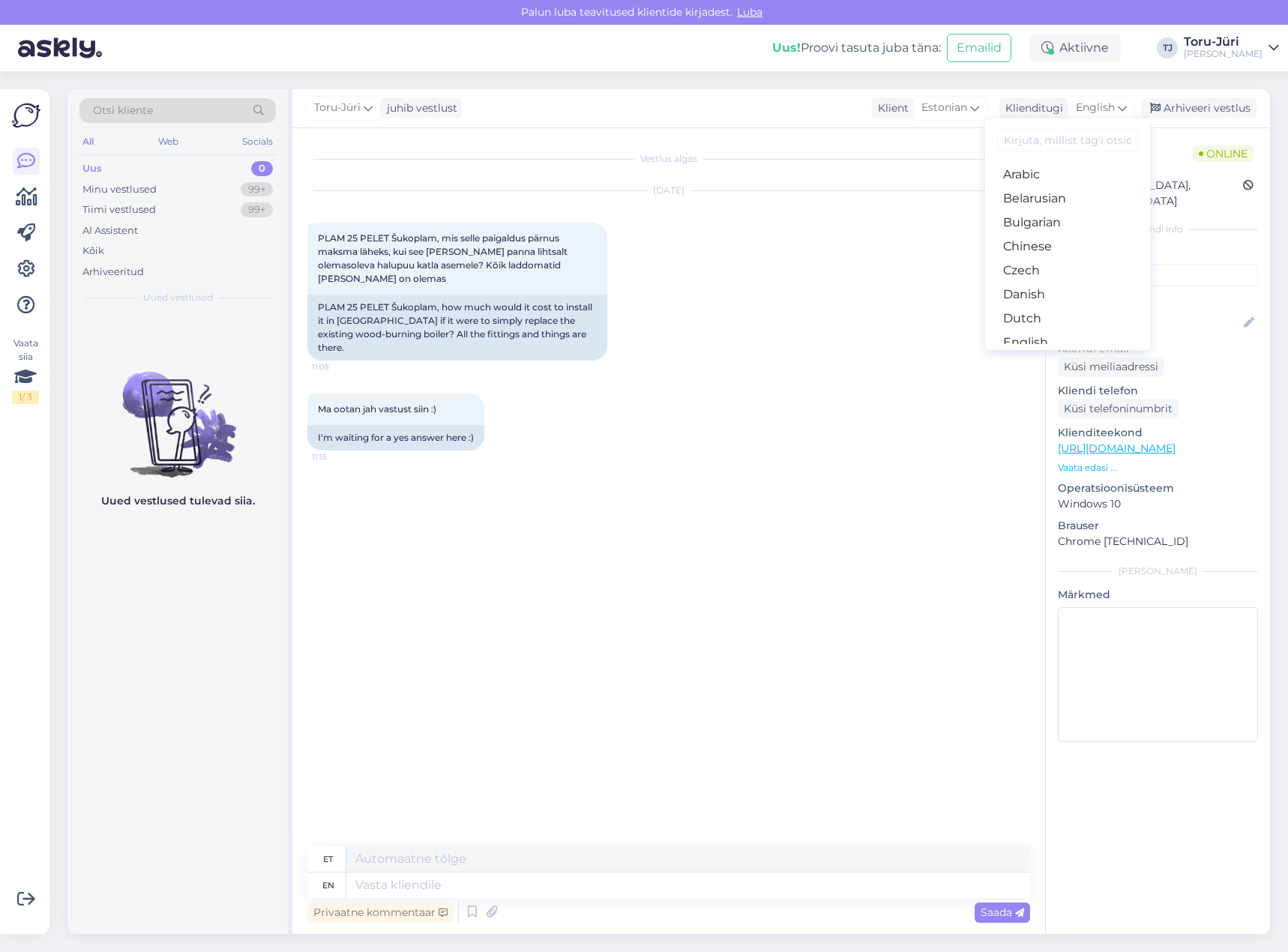 The image size is (1288, 952). I want to click on button: Emailid, so click(979, 48).